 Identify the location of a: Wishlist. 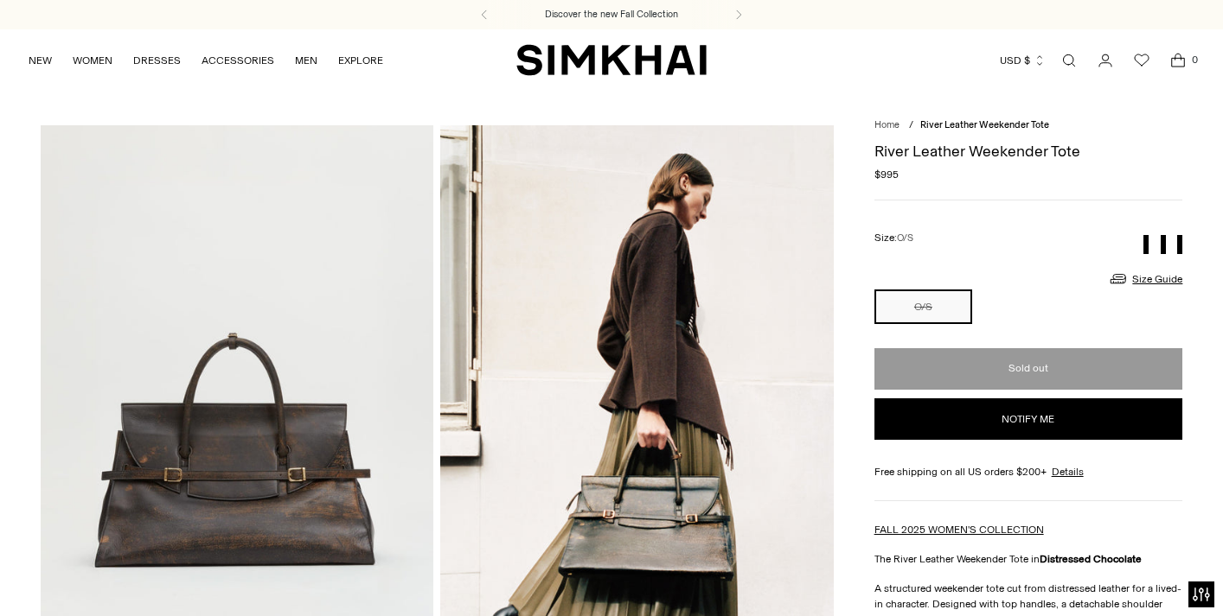
(1141, 61).